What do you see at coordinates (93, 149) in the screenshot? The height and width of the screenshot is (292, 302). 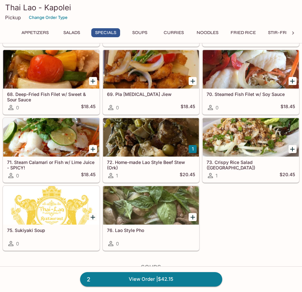 I see `button: Add 71. Steam Calamari or Fish w/ Lime Juice - SPICY!` at bounding box center [93, 149].